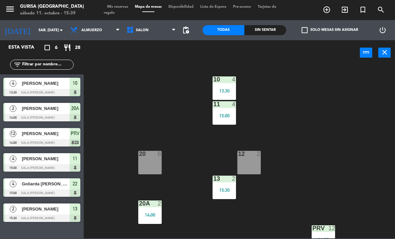 The height and width of the screenshot is (239, 395). I want to click on span: Pre-acceso, so click(242, 7).